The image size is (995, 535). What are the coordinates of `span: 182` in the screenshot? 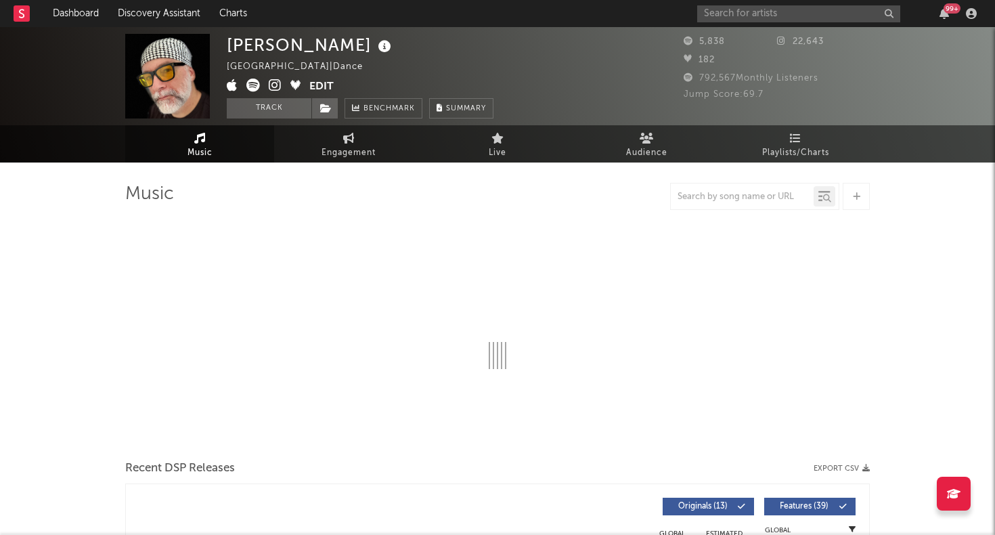 It's located at (699, 60).